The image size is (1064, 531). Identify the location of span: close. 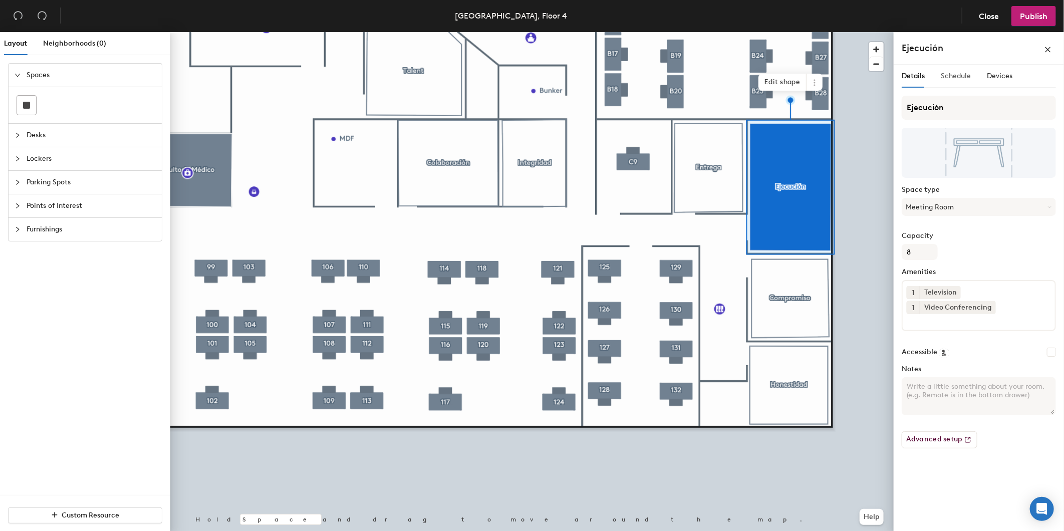
(1048, 50).